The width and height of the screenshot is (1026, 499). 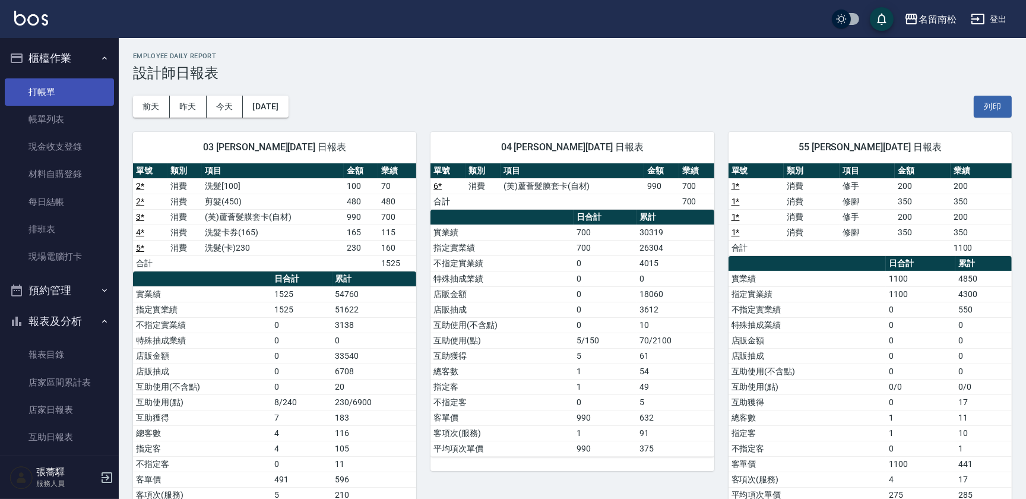 I want to click on td: 洗髮[100], so click(x=273, y=186).